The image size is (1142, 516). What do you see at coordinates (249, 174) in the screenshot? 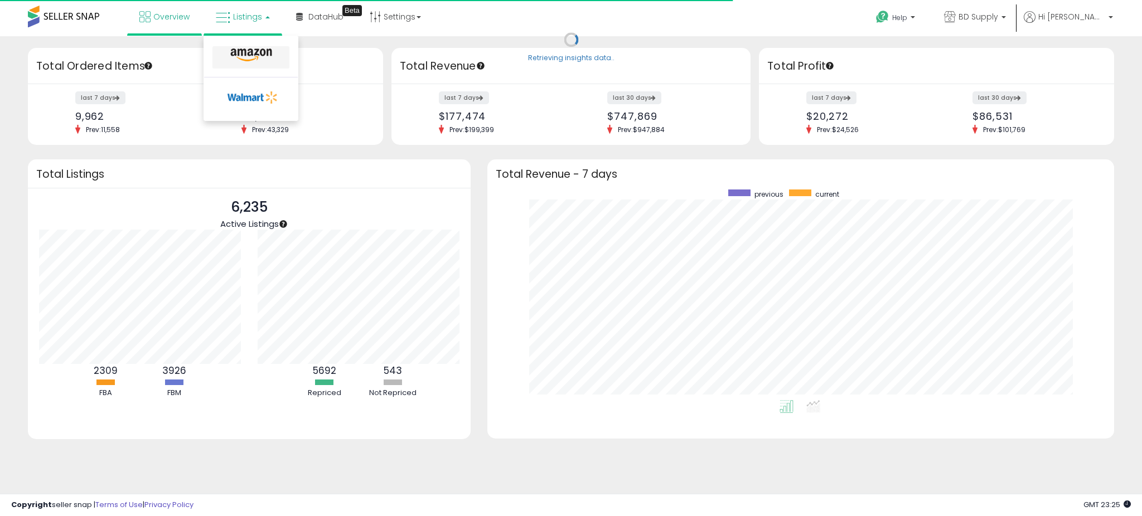
I see `h3: Total Listings` at bounding box center [249, 174].